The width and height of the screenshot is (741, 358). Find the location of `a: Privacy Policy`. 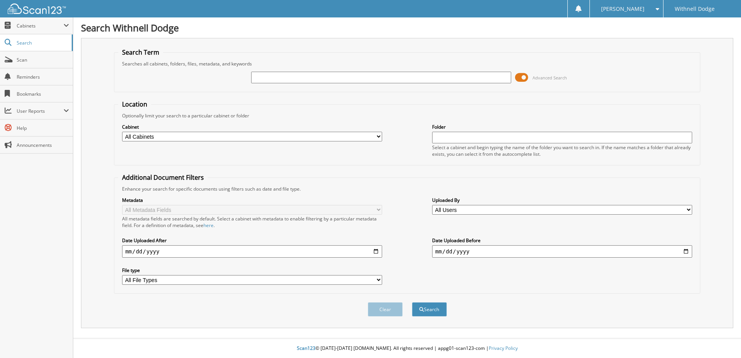

a: Privacy Policy is located at coordinates (503, 348).